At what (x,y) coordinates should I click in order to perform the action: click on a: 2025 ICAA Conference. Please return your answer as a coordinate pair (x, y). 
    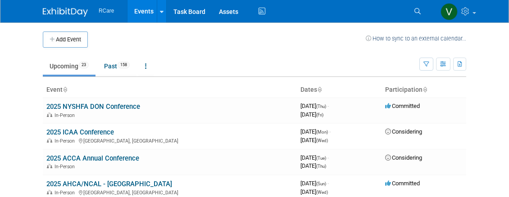
    Looking at the image, I should click on (80, 132).